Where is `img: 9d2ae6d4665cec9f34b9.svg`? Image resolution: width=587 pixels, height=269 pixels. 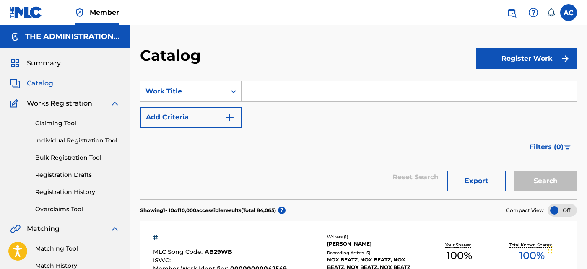
img: 9d2ae6d4665cec9f34b9.svg is located at coordinates (230, 117).